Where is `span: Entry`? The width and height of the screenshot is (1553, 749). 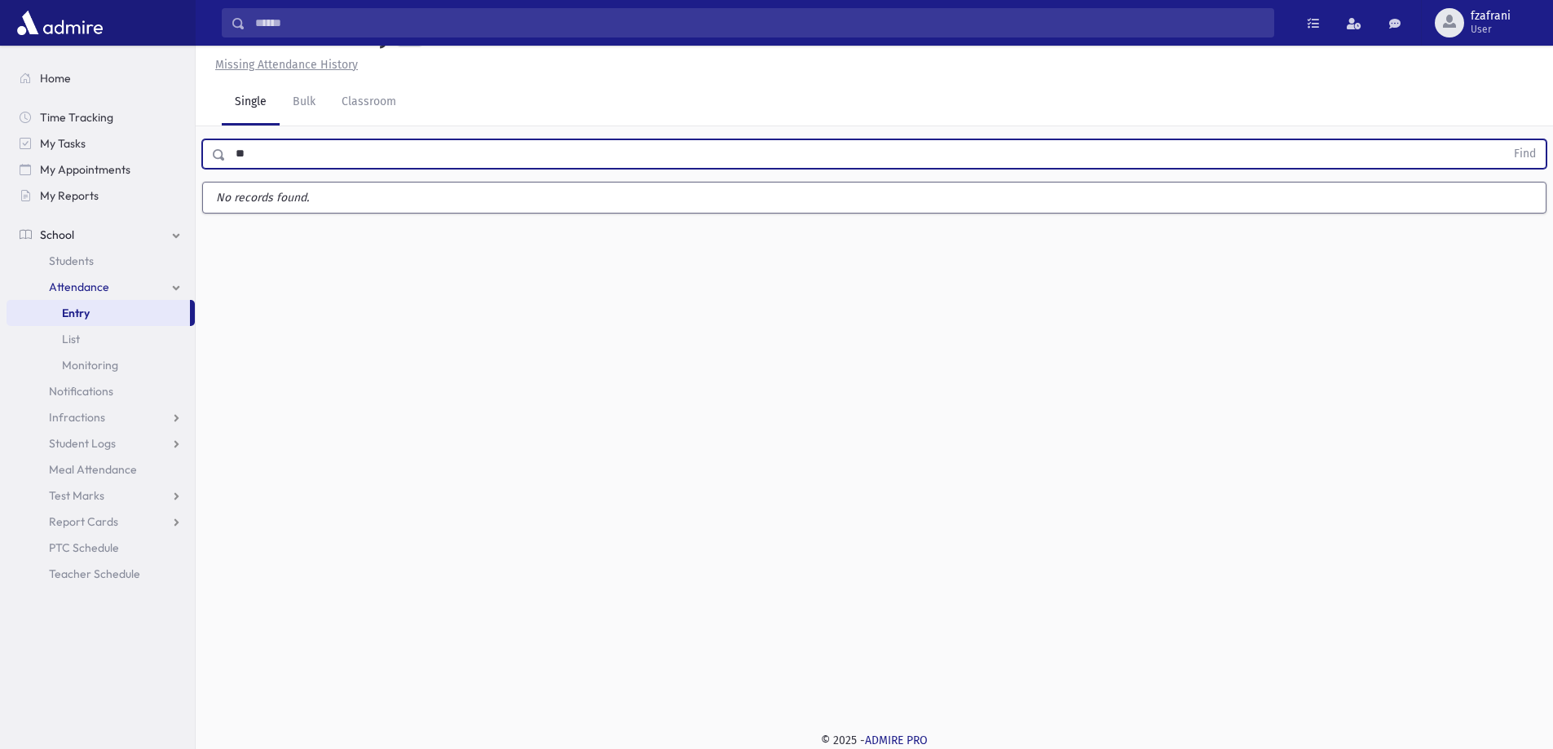 span: Entry is located at coordinates (76, 313).